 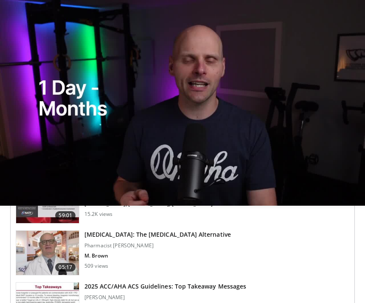 I want to click on span: 59:01, so click(x=65, y=215).